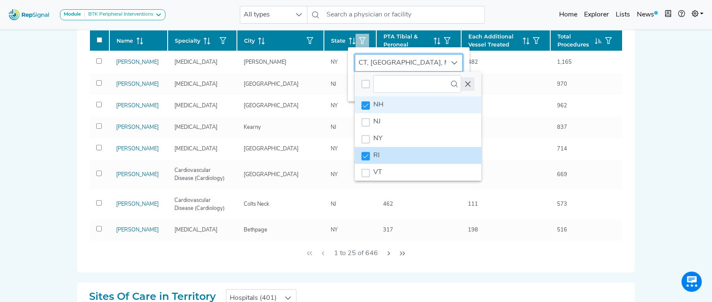 This screenshot has height=302, width=712. Describe the element at coordinates (266, 15) in the screenshot. I see `span: All types` at that location.